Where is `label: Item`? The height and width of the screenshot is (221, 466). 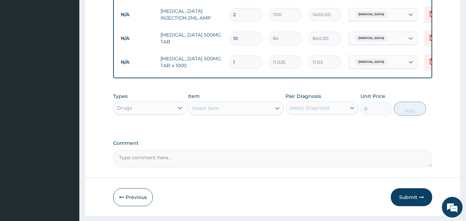 label: Item is located at coordinates (194, 96).